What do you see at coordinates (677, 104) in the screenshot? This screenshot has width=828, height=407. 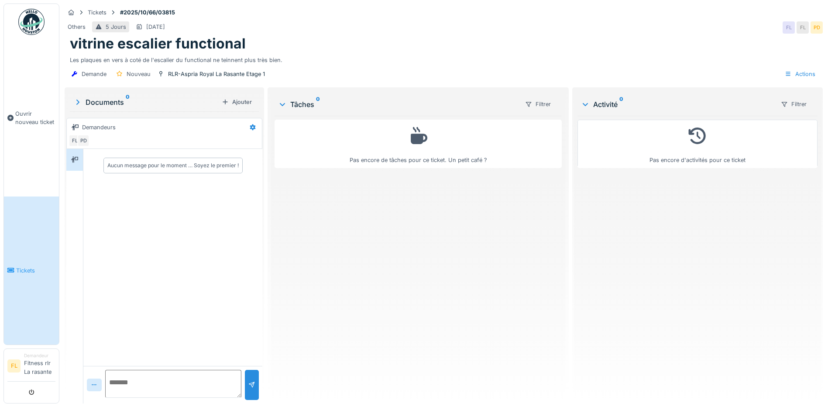 I see `div: Activité` at bounding box center [677, 104].